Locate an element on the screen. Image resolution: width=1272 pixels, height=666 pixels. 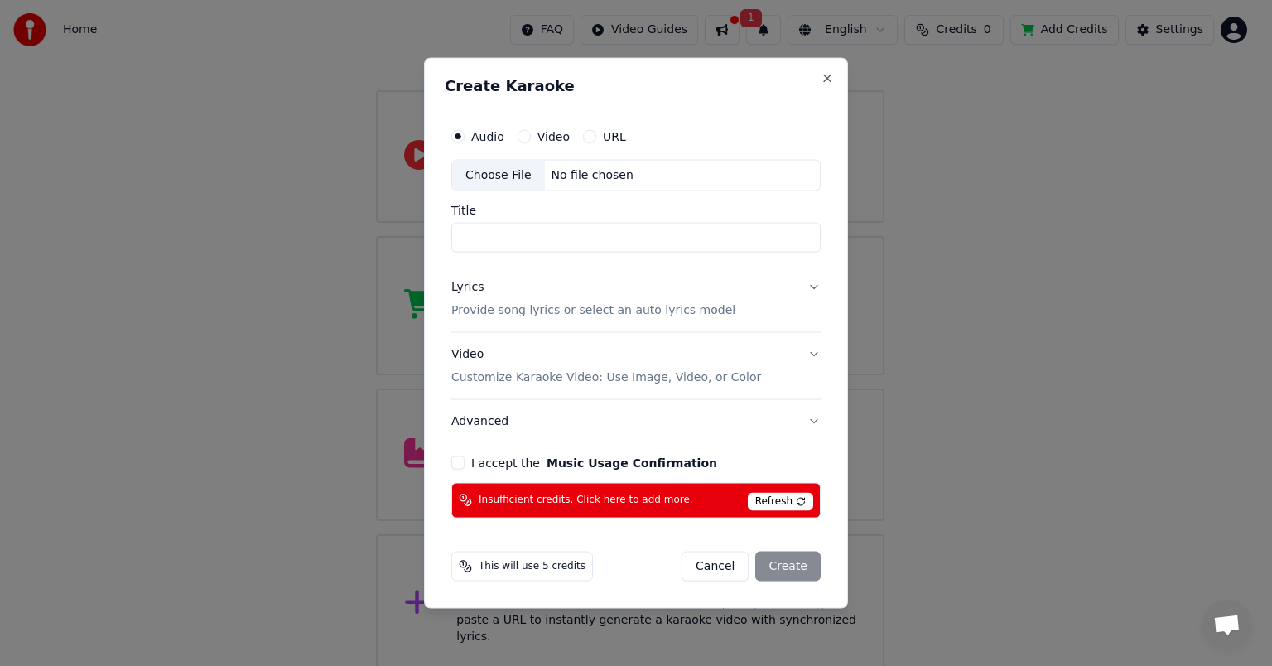
label: Video is located at coordinates (553, 137).